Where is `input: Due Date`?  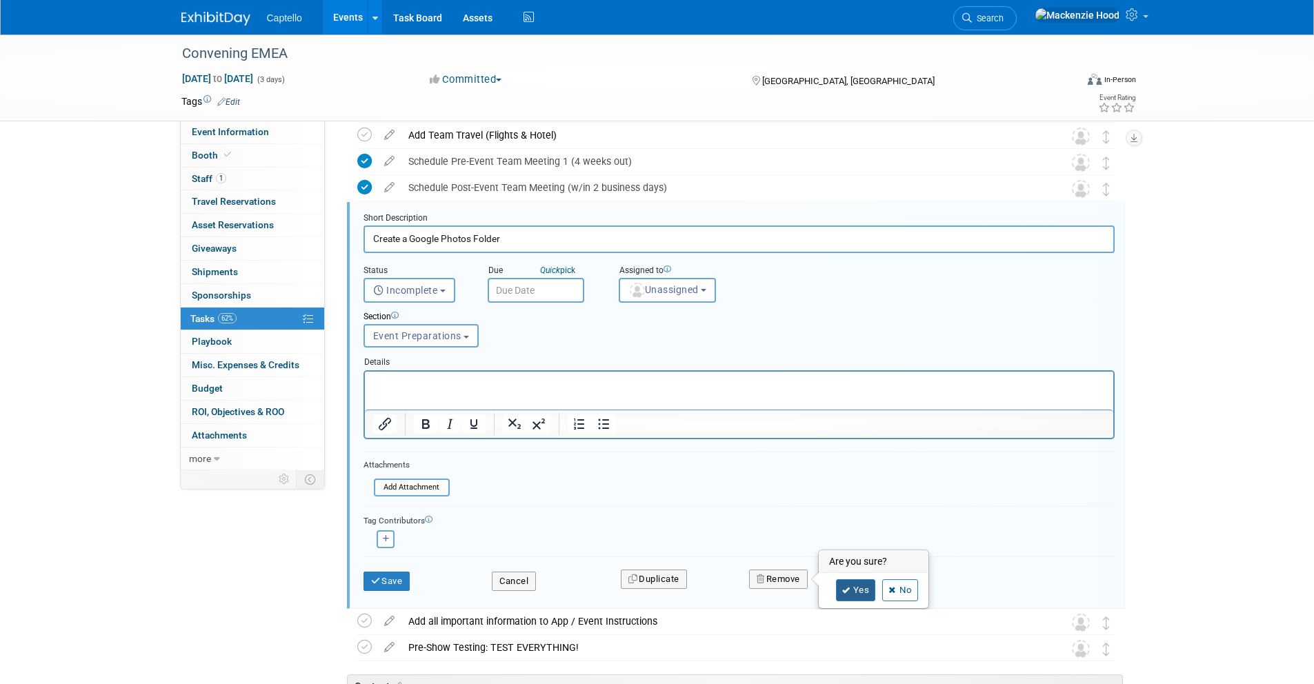 input: Due Date is located at coordinates (536, 290).